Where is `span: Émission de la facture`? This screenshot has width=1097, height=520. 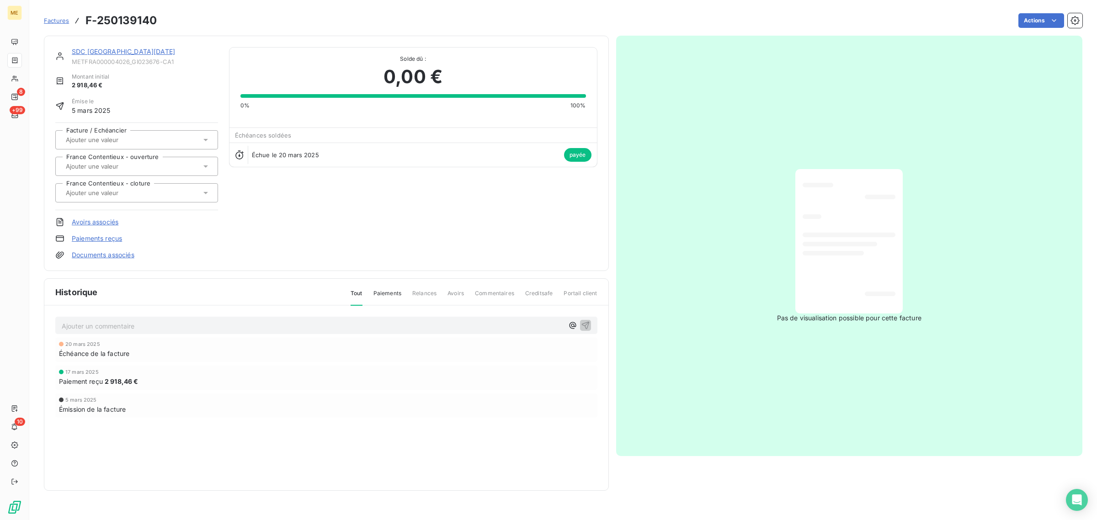
span: Émission de la facture is located at coordinates (92, 409).